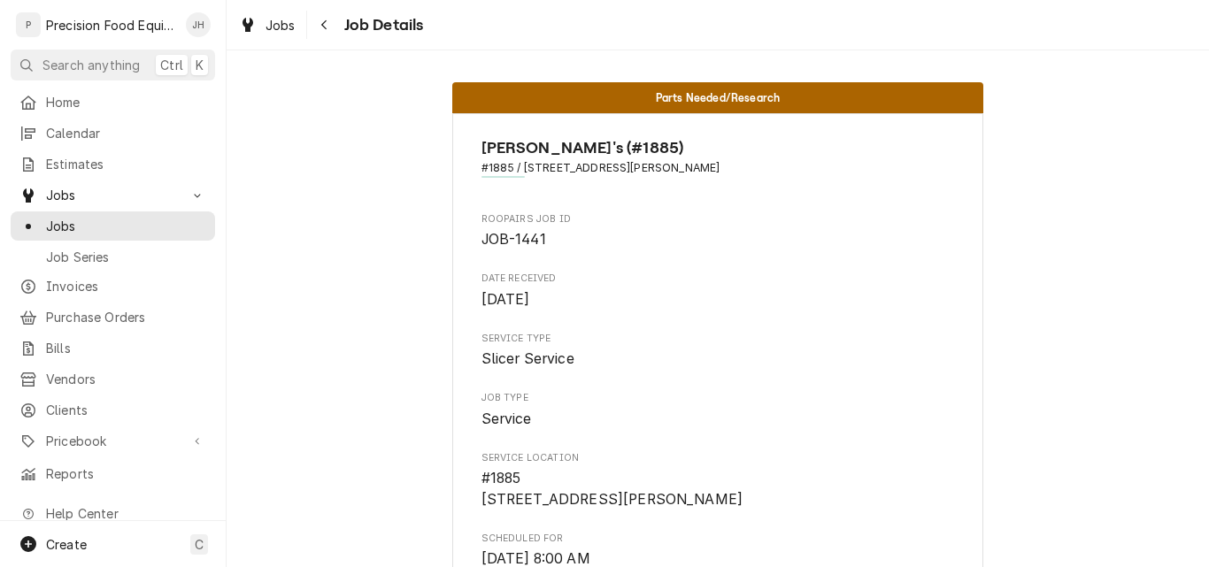 Image resolution: width=1209 pixels, height=567 pixels. Describe the element at coordinates (125, 513) in the screenshot. I see `span: Help Center` at that location.